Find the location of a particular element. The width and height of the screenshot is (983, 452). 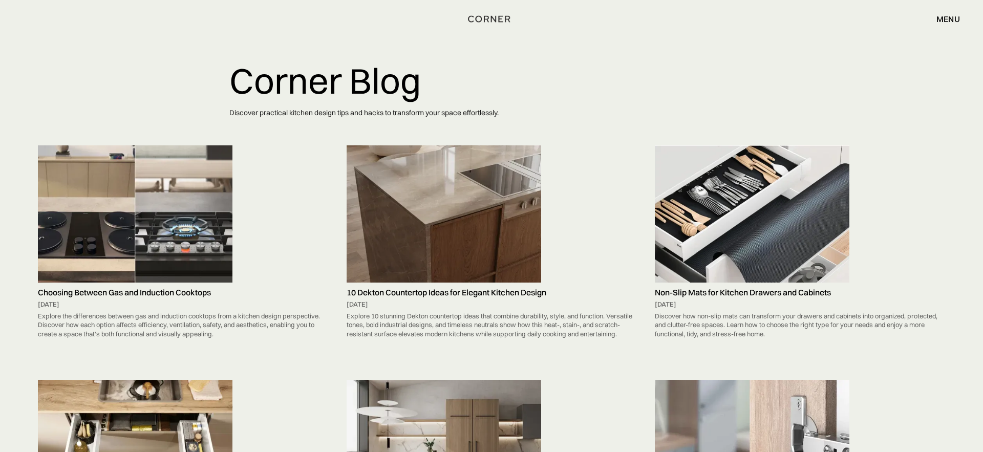

div: Explore the differences between gas and induction cooktops from a kitchen design perspective. Dis... is located at coordinates (183, 325).